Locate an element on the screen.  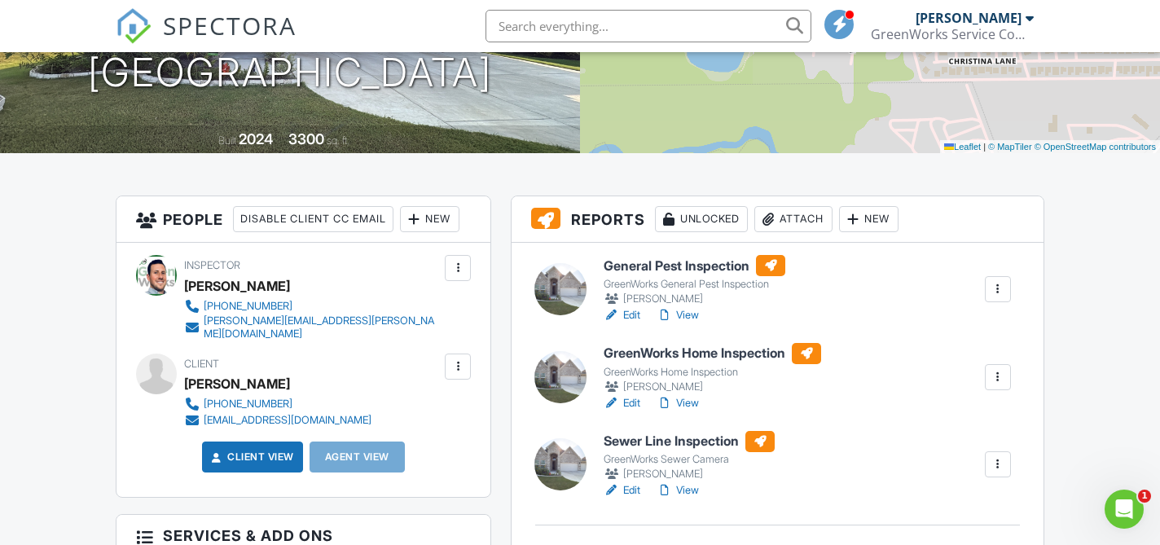
span: Client is located at coordinates (201, 363).